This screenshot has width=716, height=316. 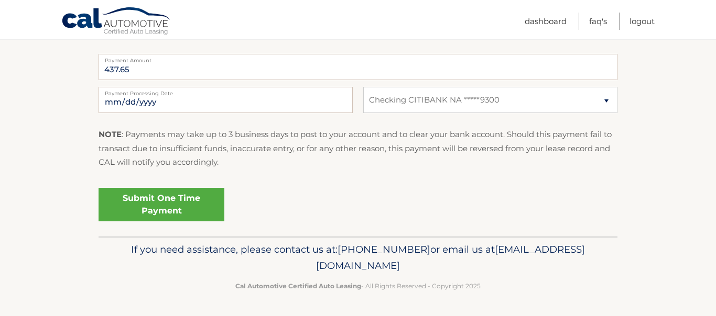 I want to click on a: Submit One Time Payment, so click(x=161, y=205).